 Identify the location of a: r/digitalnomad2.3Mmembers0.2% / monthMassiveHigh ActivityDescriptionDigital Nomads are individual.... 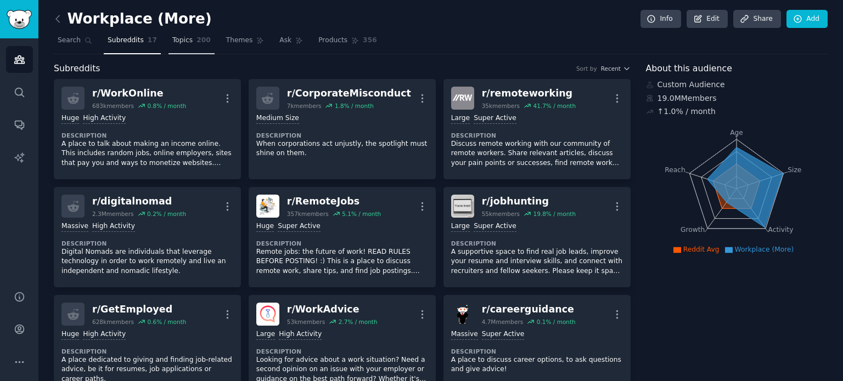
(147, 237).